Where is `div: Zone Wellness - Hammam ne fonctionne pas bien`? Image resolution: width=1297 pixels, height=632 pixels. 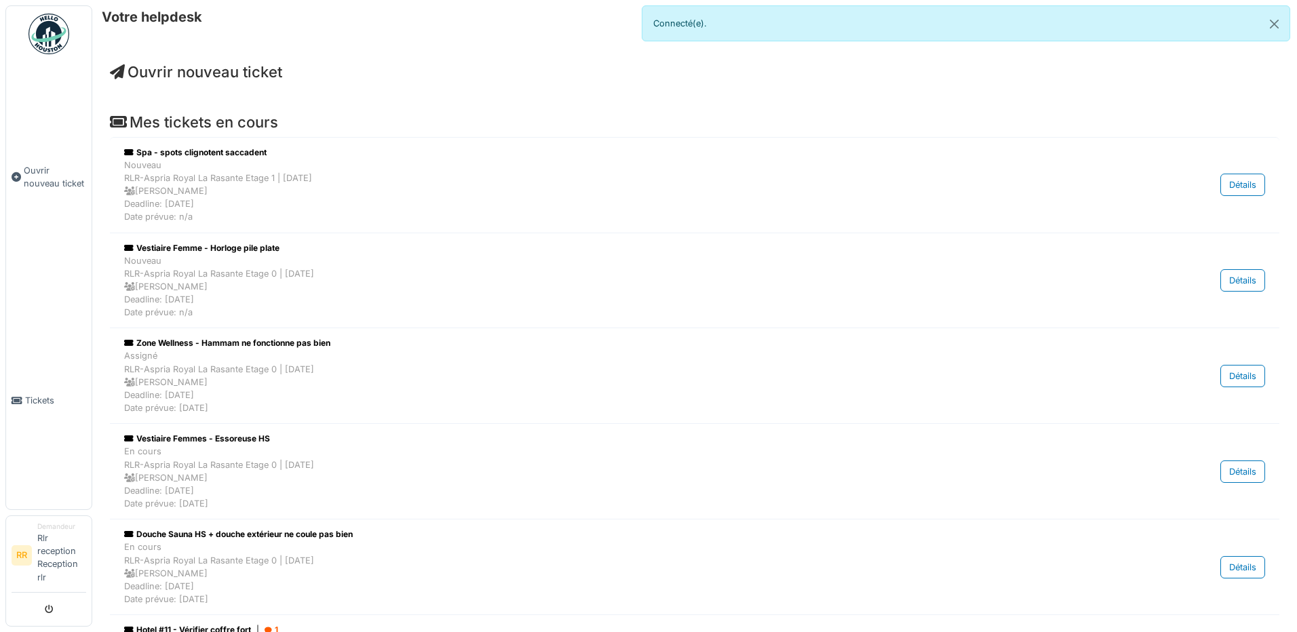 div: Zone Wellness - Hammam ne fonctionne pas bien is located at coordinates (611, 343).